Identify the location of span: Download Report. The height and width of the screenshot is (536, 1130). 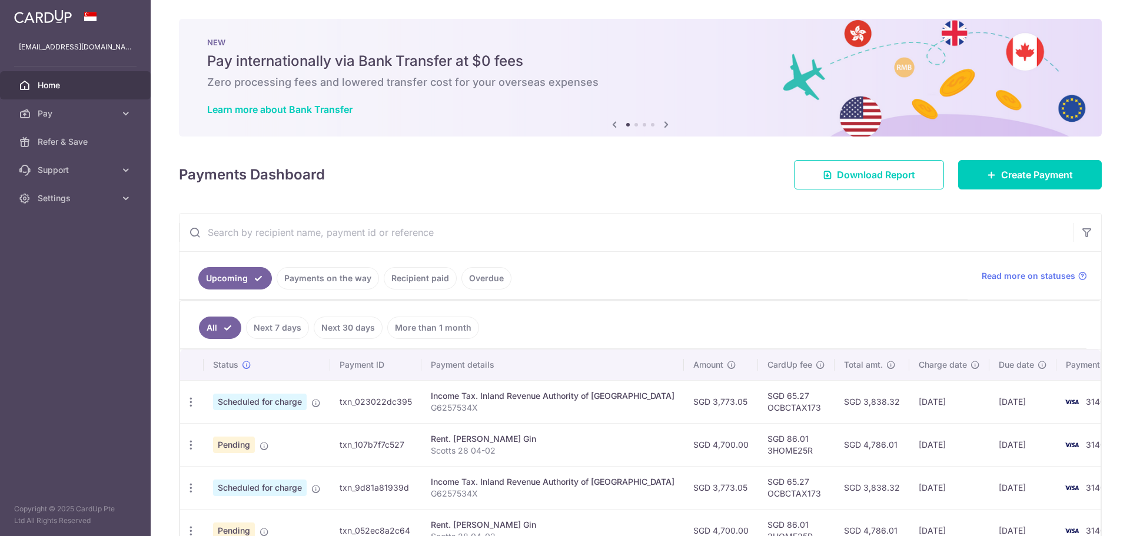
(876, 175).